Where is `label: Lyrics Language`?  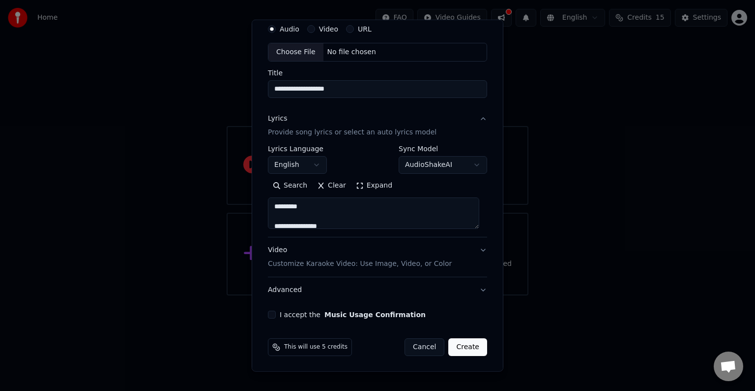
label: Lyrics Language is located at coordinates (298, 149).